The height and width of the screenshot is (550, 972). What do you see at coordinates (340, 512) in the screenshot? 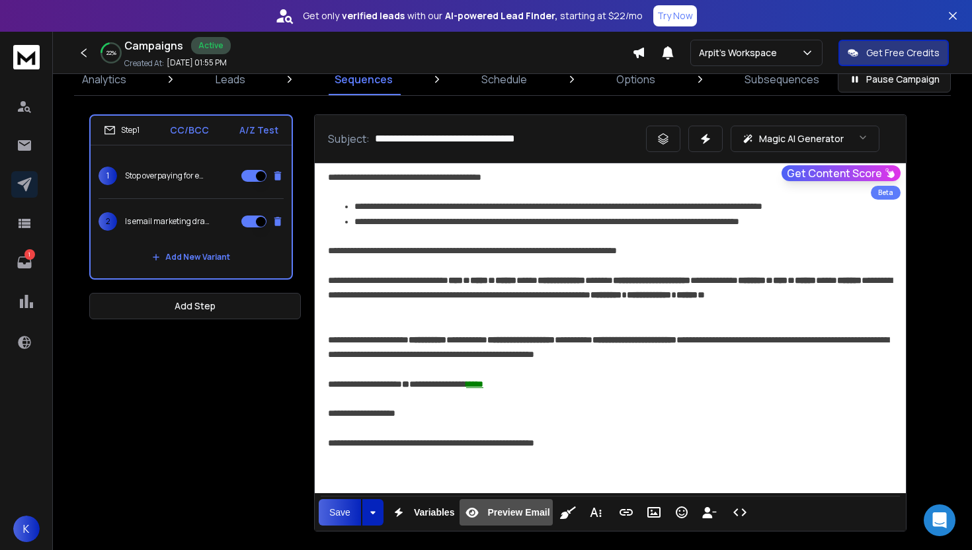
I see `div: Save` at bounding box center [340, 512].